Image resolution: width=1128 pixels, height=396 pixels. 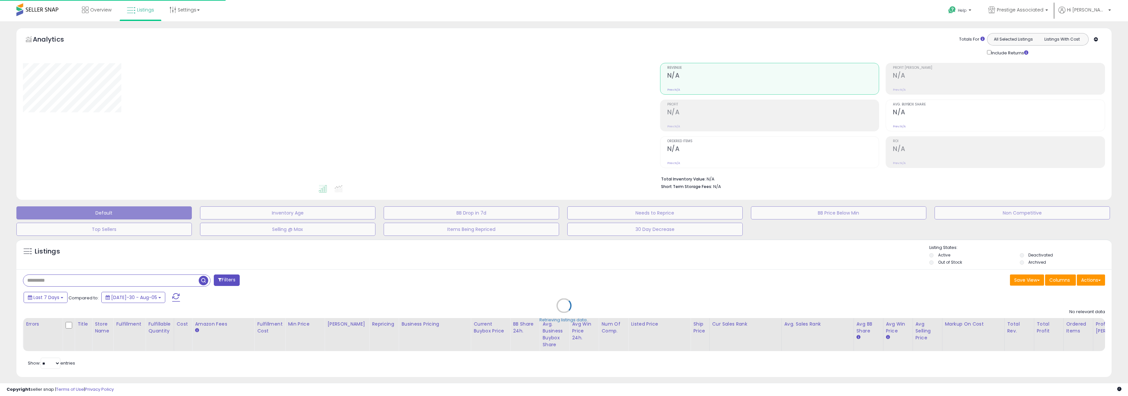 What do you see at coordinates (999, 141) in the screenshot?
I see `span: ROI` at bounding box center [999, 141].